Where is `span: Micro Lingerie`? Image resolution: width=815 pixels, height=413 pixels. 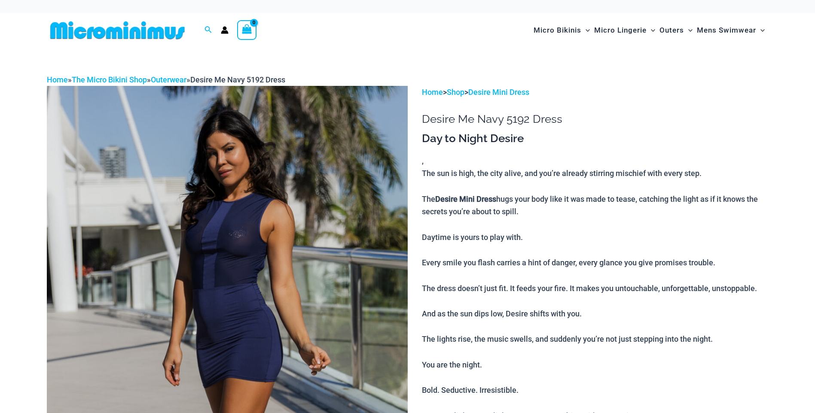
span: Micro Lingerie is located at coordinates (620, 30).